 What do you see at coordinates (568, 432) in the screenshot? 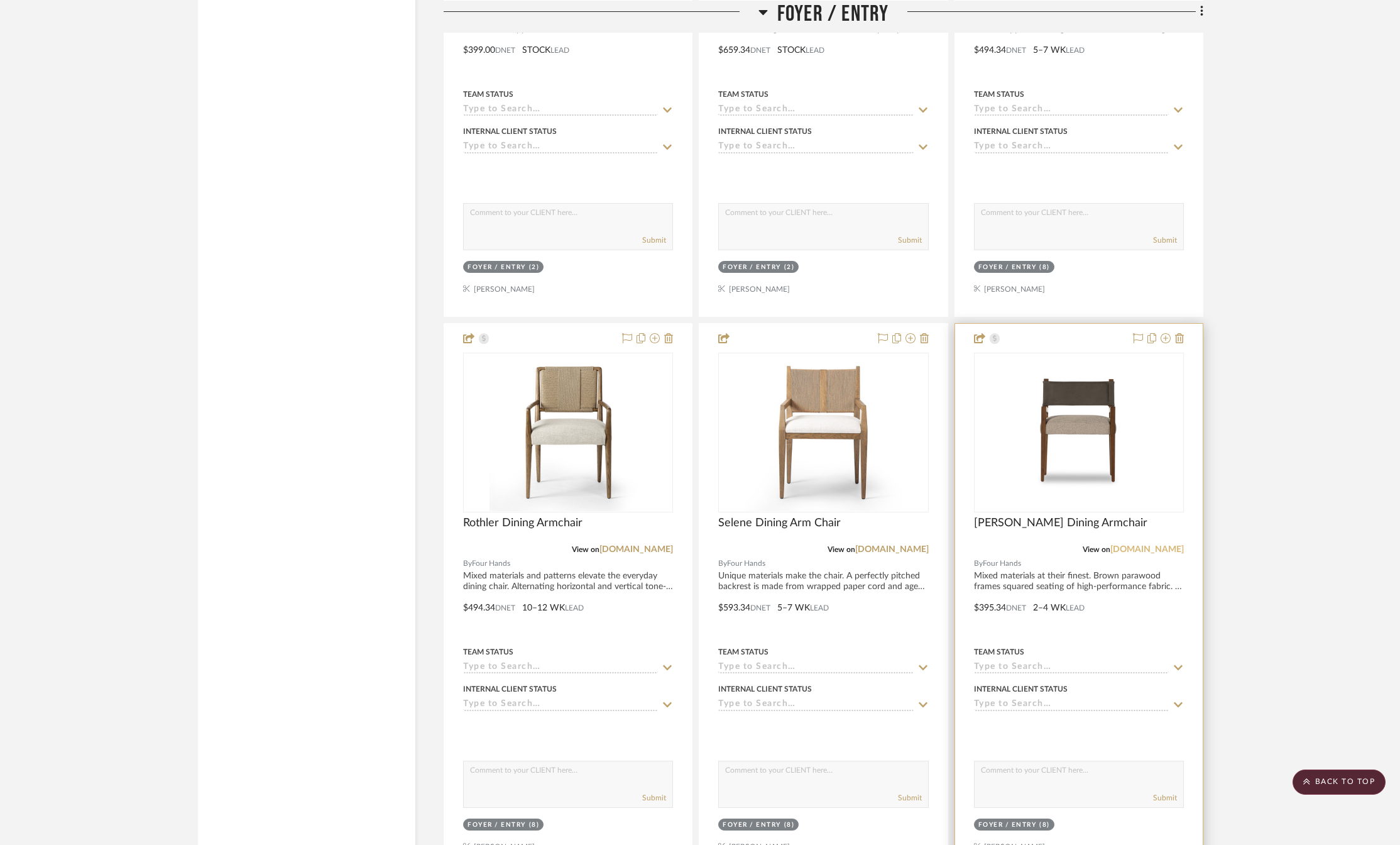
I see `img: Rothler Dining Armchair` at bounding box center [568, 432].